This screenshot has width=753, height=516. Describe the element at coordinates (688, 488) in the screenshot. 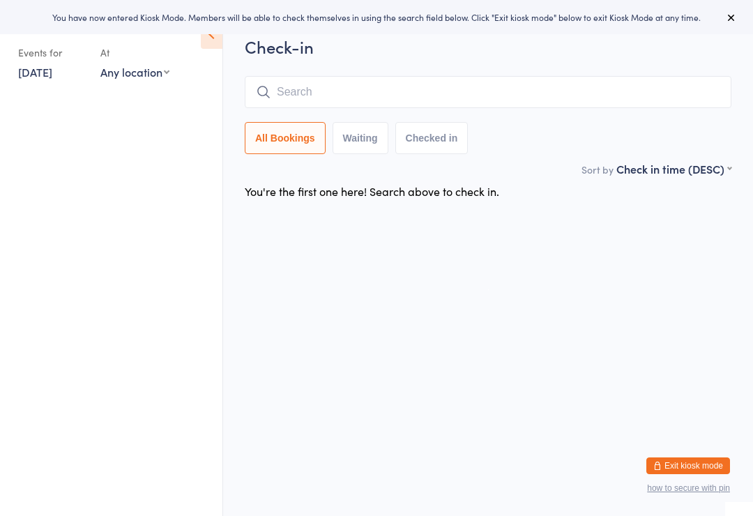

I see `button: how to secure with pin` at that location.